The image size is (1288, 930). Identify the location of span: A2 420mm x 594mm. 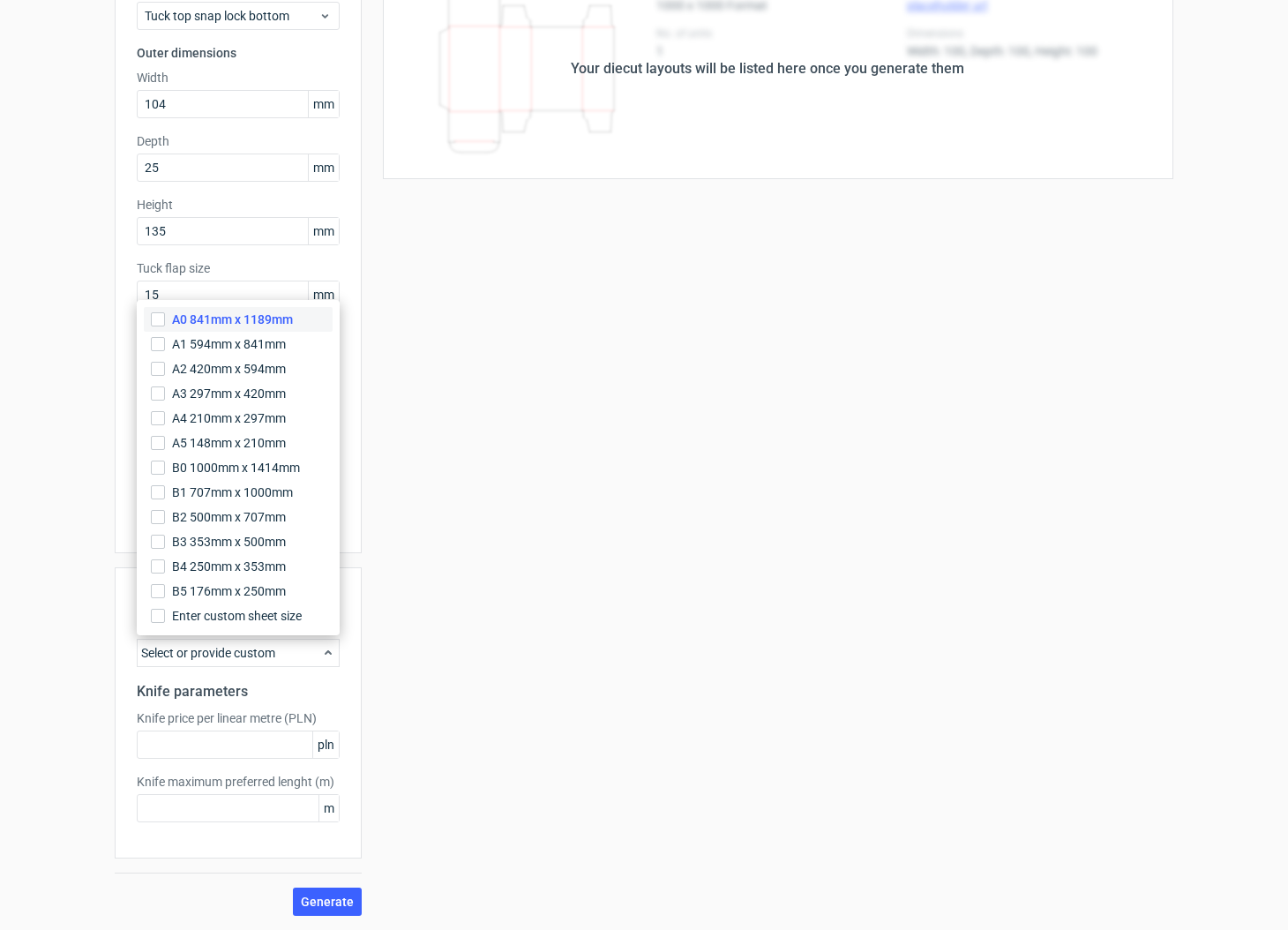
(228, 369).